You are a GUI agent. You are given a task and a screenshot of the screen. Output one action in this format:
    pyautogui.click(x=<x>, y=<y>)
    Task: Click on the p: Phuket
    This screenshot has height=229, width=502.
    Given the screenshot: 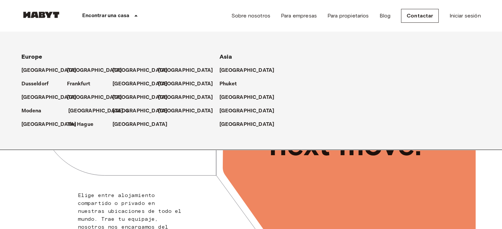 What is the action you would take?
    pyautogui.click(x=228, y=84)
    